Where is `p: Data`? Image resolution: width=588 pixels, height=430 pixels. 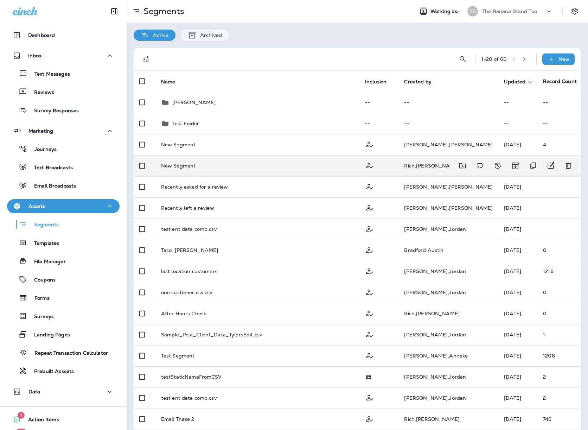 p: Data is located at coordinates (34, 391).